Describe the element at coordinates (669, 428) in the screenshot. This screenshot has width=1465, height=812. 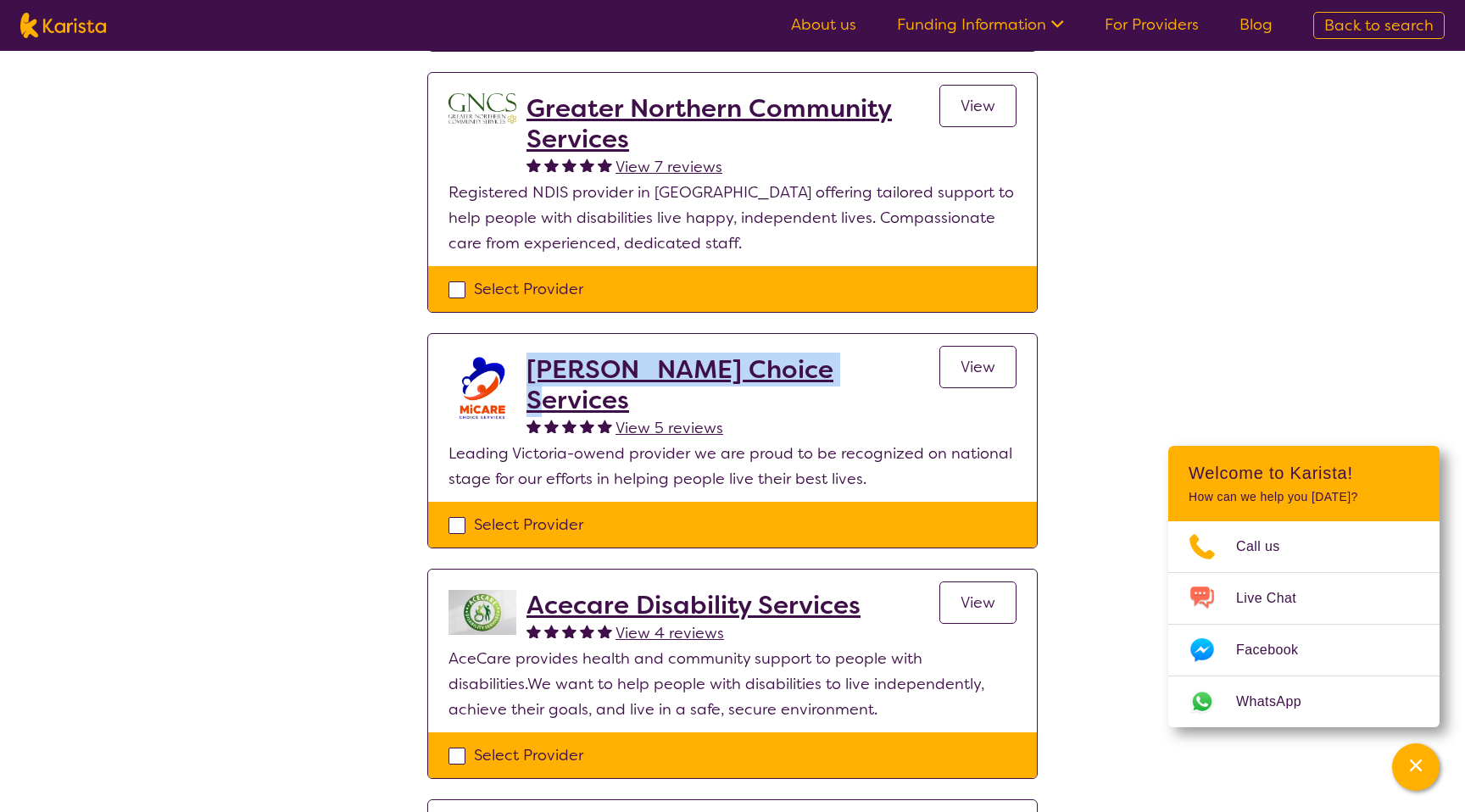
I see `a: View 5 reviews` at that location.